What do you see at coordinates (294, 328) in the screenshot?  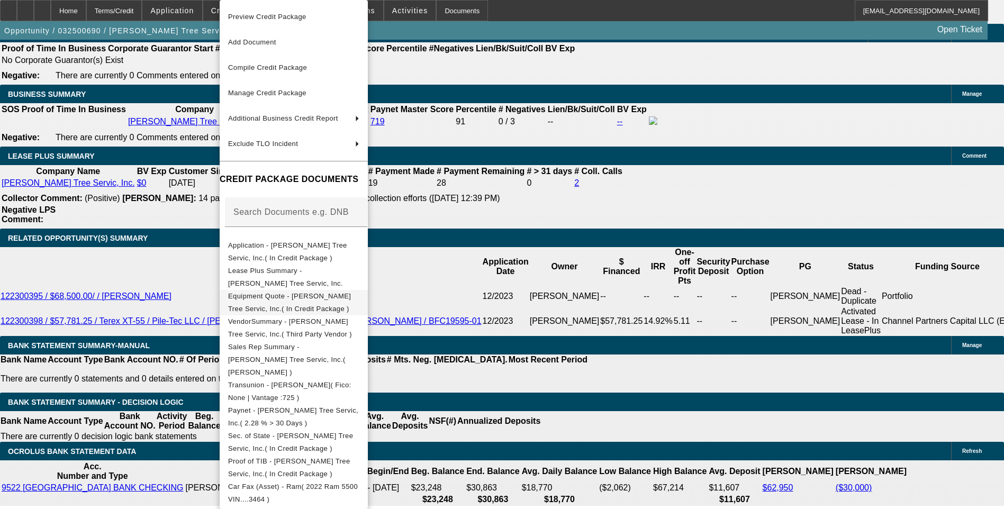 I see `button: VendorSummary - Tabor Tree Servic, Inc.( Third Party Vendor )` at bounding box center [294, 328].